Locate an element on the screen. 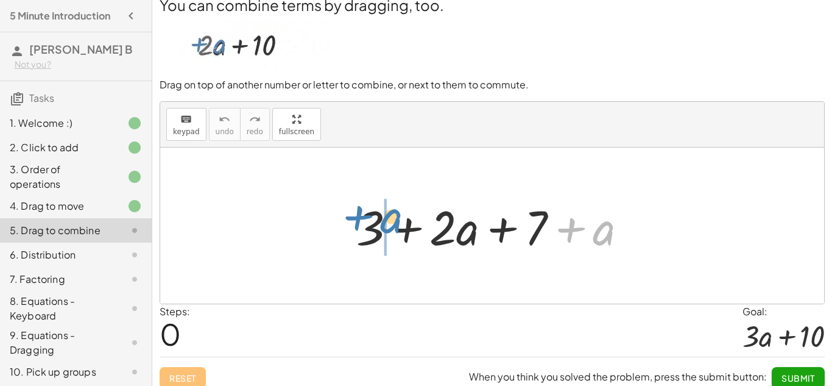  span: 0 is located at coordinates (170, 333).